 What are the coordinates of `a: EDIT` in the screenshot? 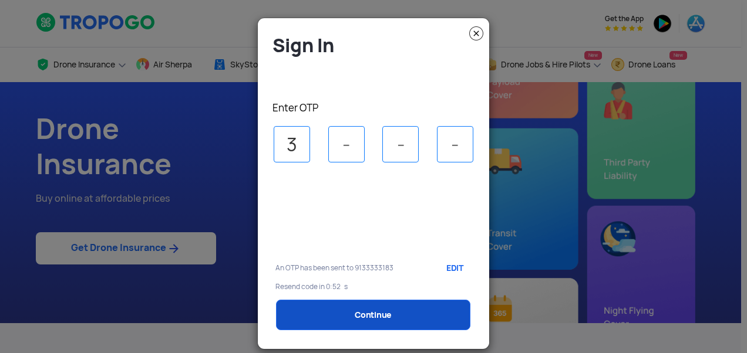 It's located at (453, 268).